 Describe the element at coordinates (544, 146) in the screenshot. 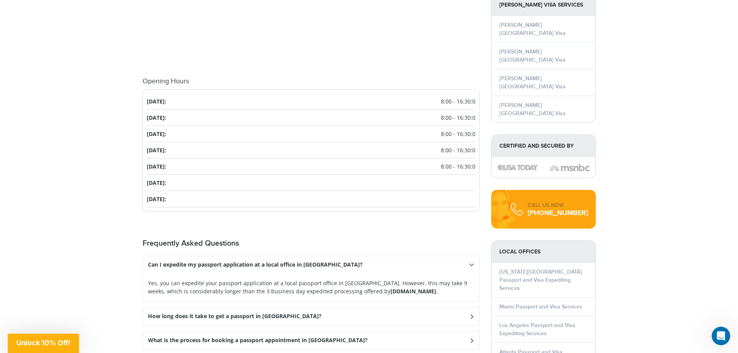

I see `strong: Certified and Secured by` at that location.